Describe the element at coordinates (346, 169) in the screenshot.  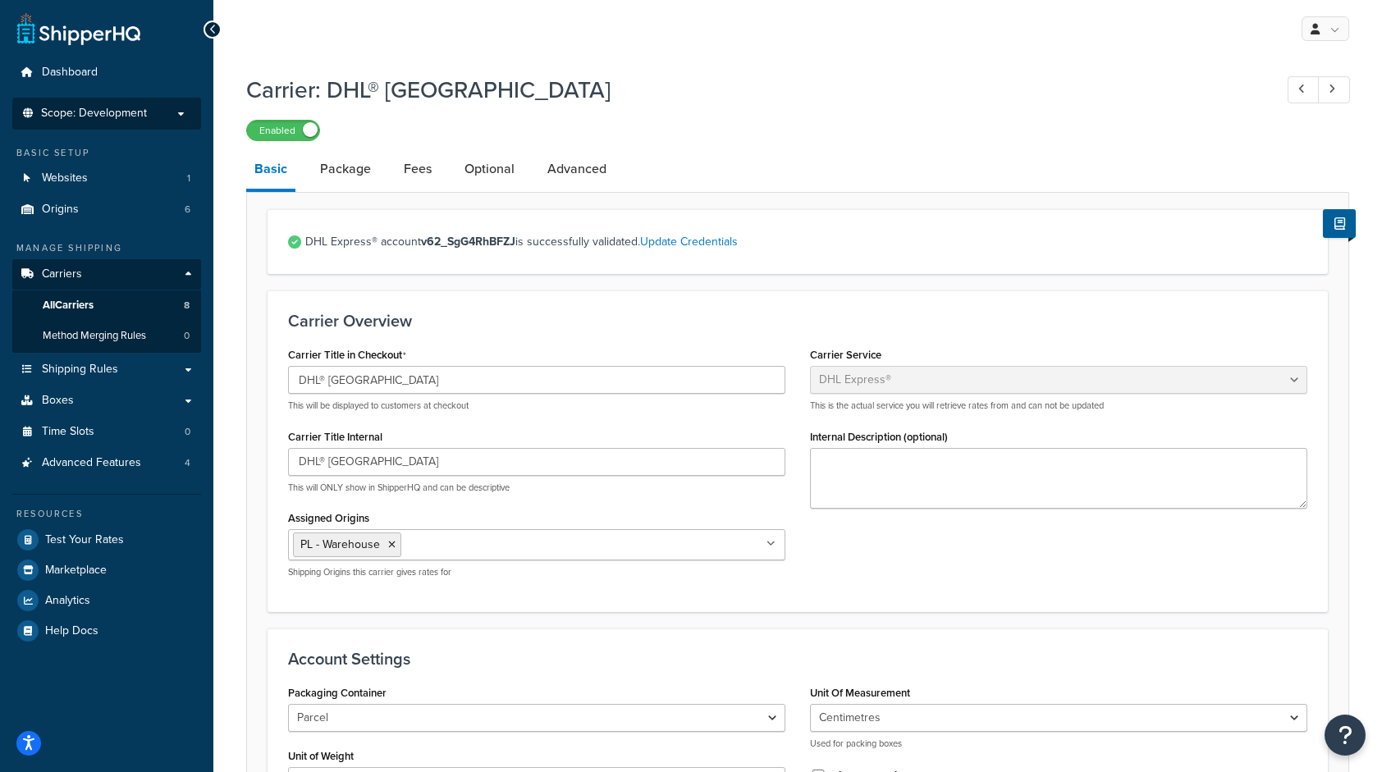
I see `a: Package` at that location.